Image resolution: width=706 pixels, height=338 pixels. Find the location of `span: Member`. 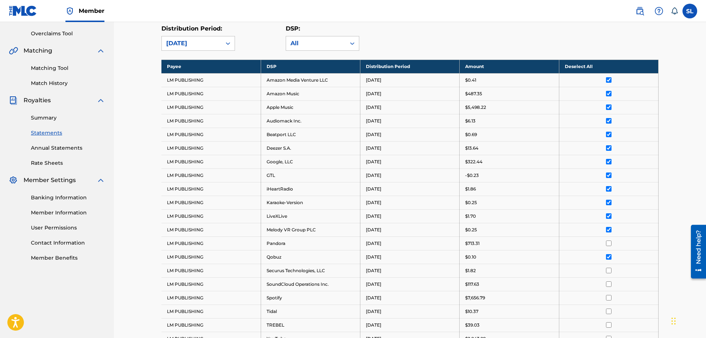

span: Member is located at coordinates (92, 11).